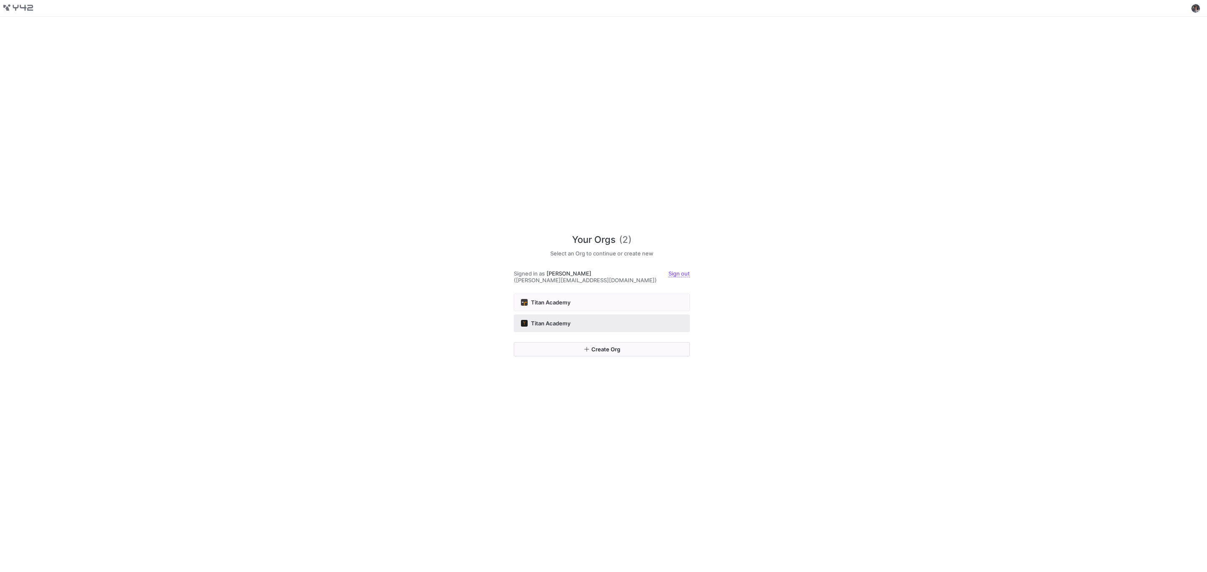 The width and height of the screenshot is (1207, 572). I want to click on button: https://storage.googleapis.com/y42-prod-data-exchange/images/M4PIZmlr0LOyhR8acEy9Mp195vnbki1rrADR..., so click(602, 323).